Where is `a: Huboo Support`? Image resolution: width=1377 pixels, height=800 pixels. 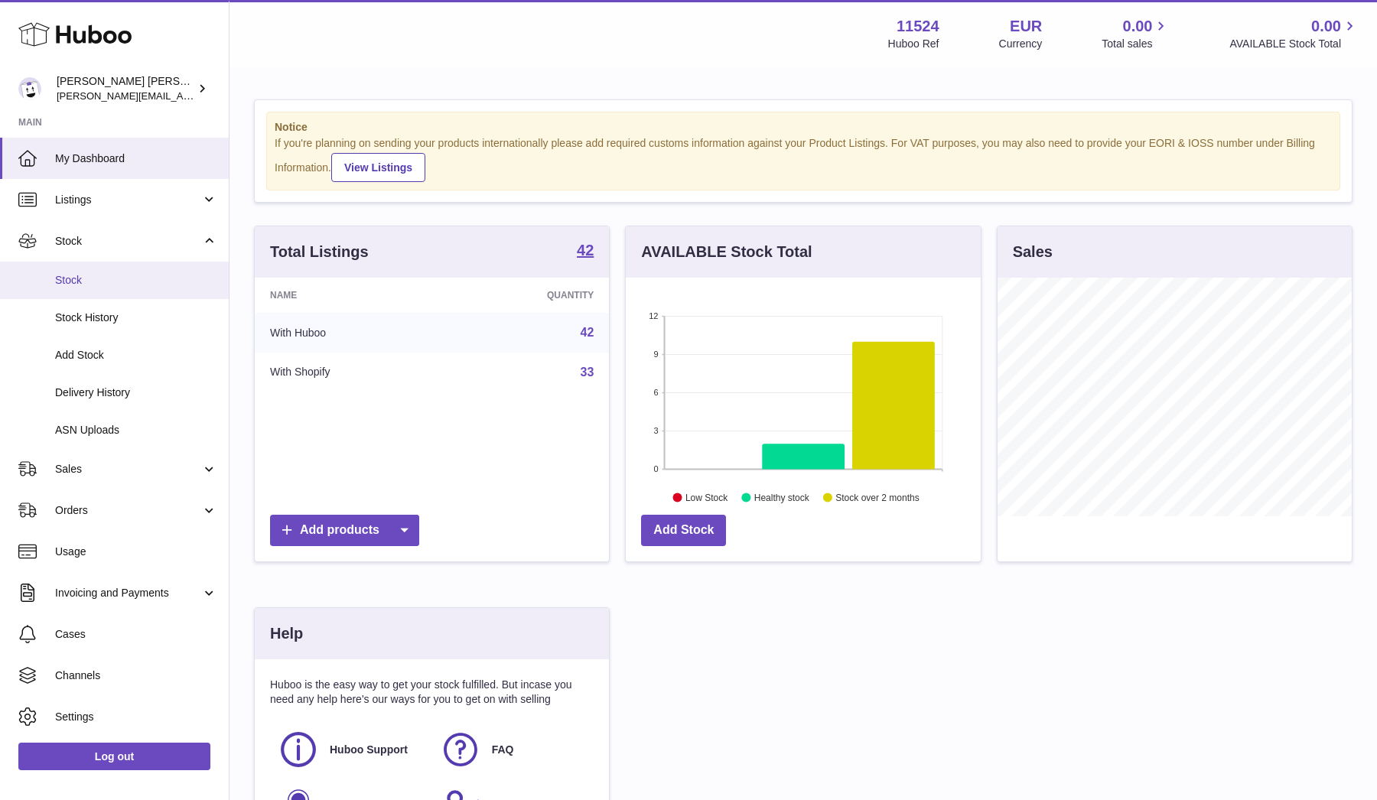
a: Huboo Support is located at coordinates (351, 750).